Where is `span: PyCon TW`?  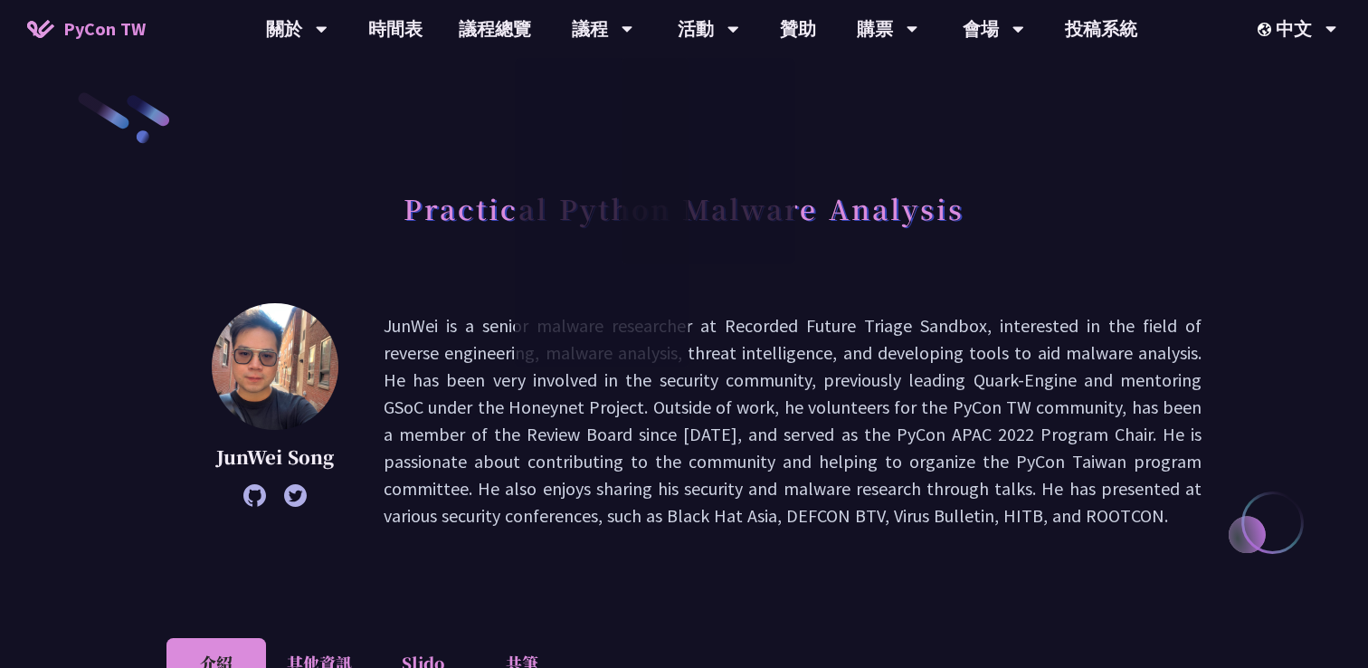 span: PyCon TW is located at coordinates (104, 29).